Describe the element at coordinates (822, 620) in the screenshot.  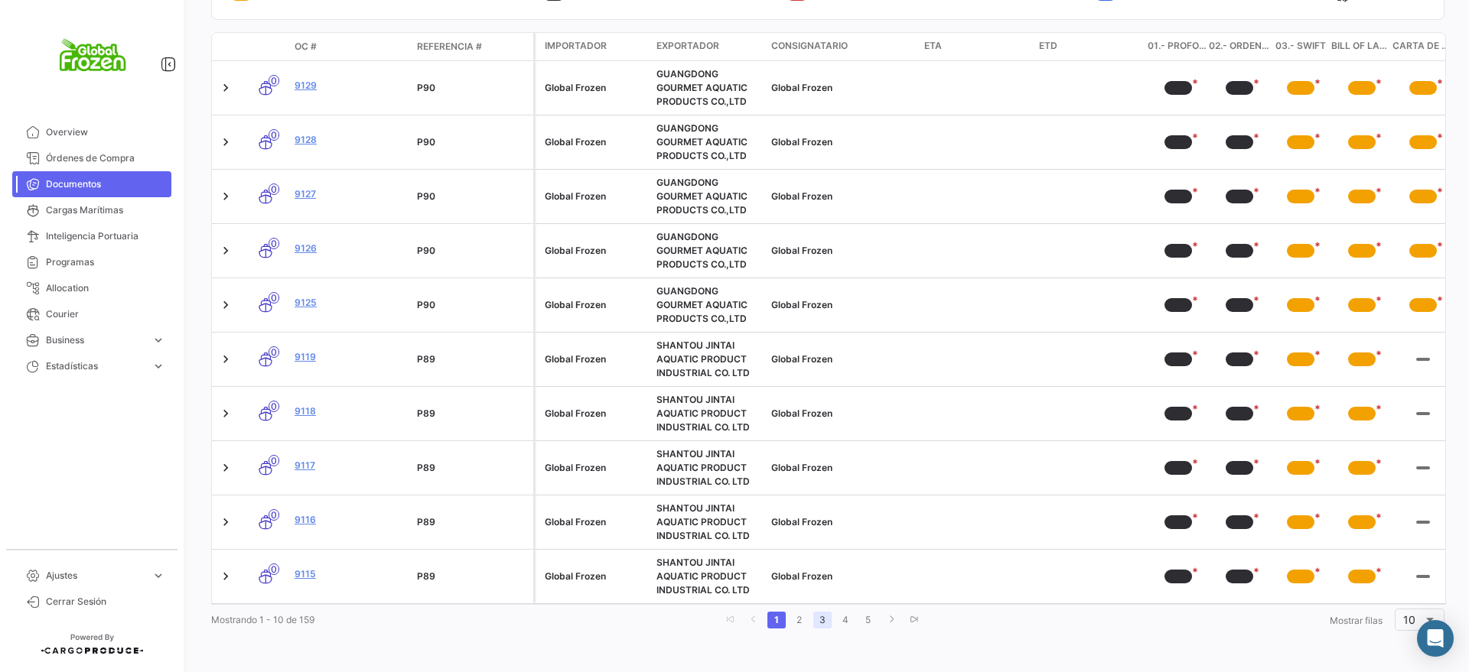
I see `a: 3` at that location.